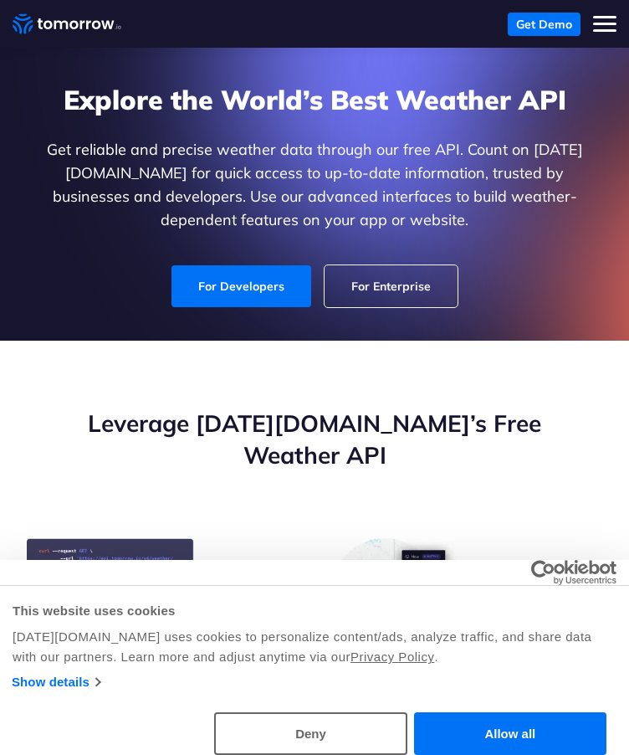 The width and height of the screenshot is (629, 755). What do you see at coordinates (241, 286) in the screenshot?
I see `a: For Developers` at bounding box center [241, 286].